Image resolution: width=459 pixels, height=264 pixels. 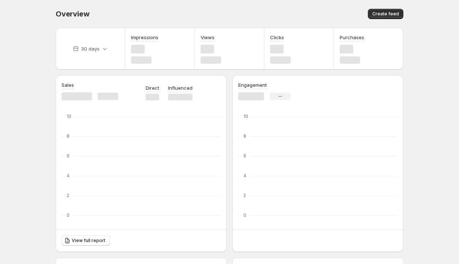 What do you see at coordinates (385, 14) in the screenshot?
I see `button: Create feed` at bounding box center [385, 14].